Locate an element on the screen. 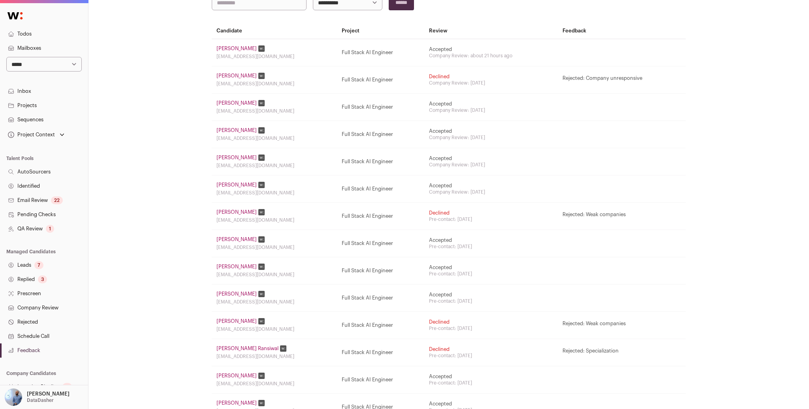 Image resolution: width=809 pixels, height=409 pixels. th: Review is located at coordinates (491, 31).